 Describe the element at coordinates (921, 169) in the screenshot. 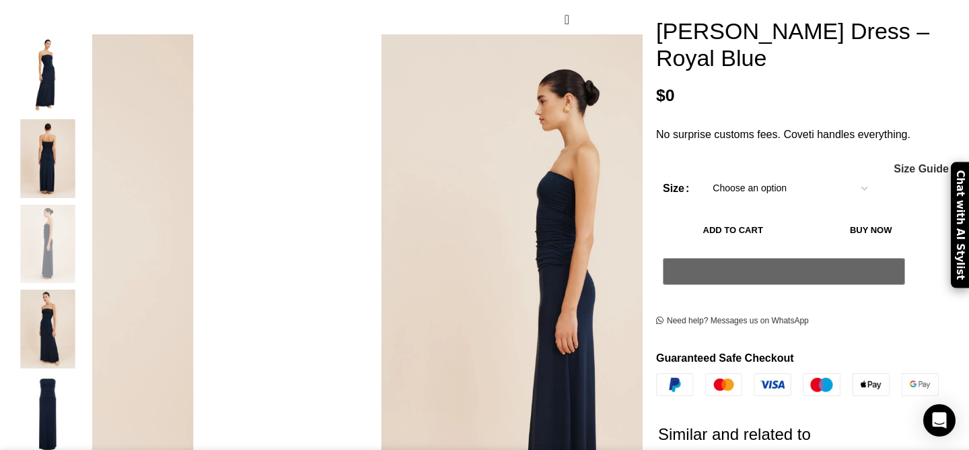

I see `a: Size Guide` at that location.